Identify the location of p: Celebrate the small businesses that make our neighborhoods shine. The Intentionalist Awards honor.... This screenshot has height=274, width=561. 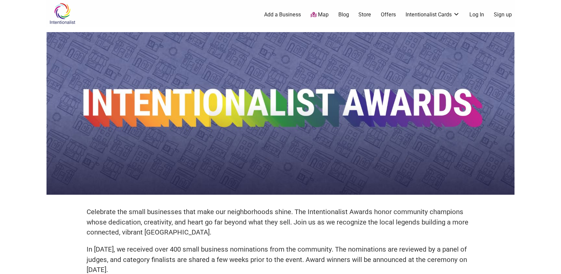
(280, 222).